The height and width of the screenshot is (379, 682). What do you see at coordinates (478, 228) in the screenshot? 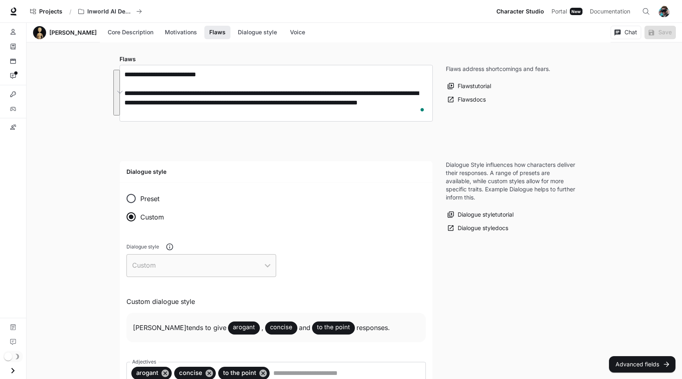
I see `a: Dialogue styledocs` at bounding box center [478, 228].